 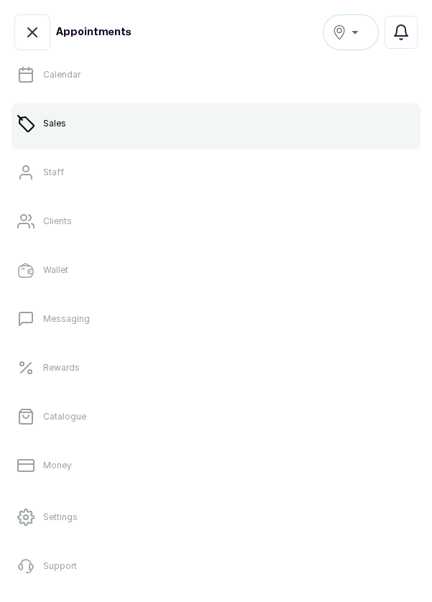 I want to click on p: Rewards, so click(x=61, y=368).